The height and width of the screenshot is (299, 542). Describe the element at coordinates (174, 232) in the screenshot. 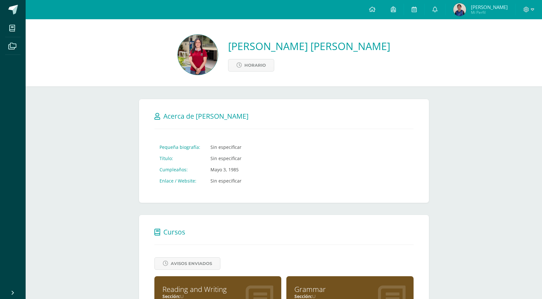

I see `span: Cursos` at that location.